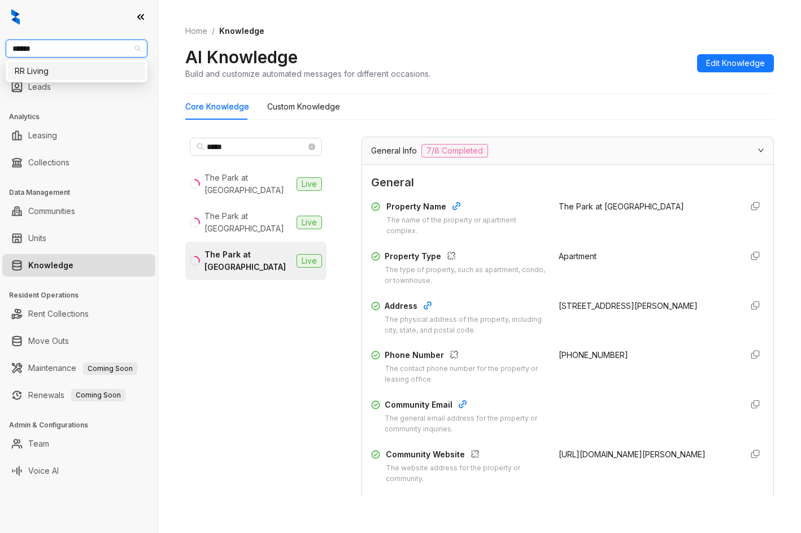 This screenshot has height=533, width=801. I want to click on div: Build and customize automated messages for different occasions., so click(308, 73).